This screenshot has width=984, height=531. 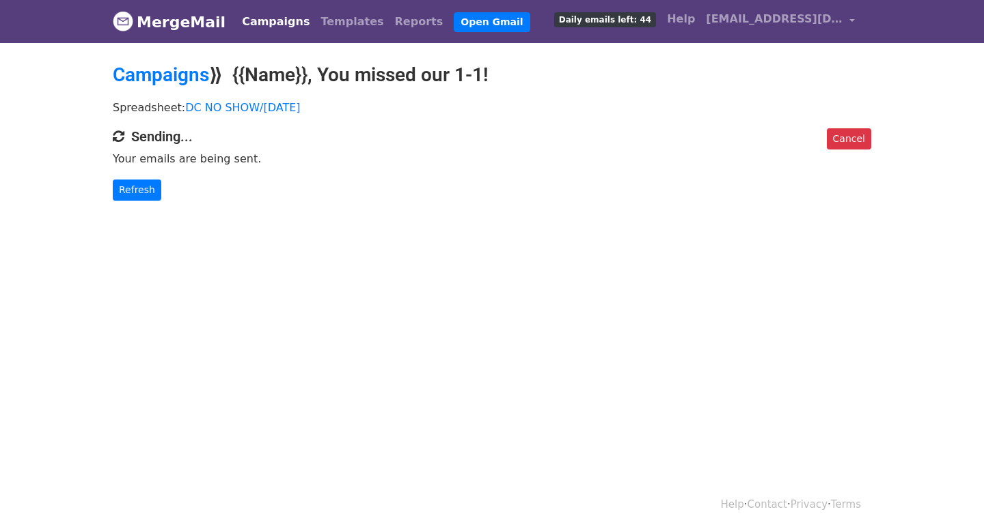 I want to click on h4: Sending..., so click(x=492, y=137).